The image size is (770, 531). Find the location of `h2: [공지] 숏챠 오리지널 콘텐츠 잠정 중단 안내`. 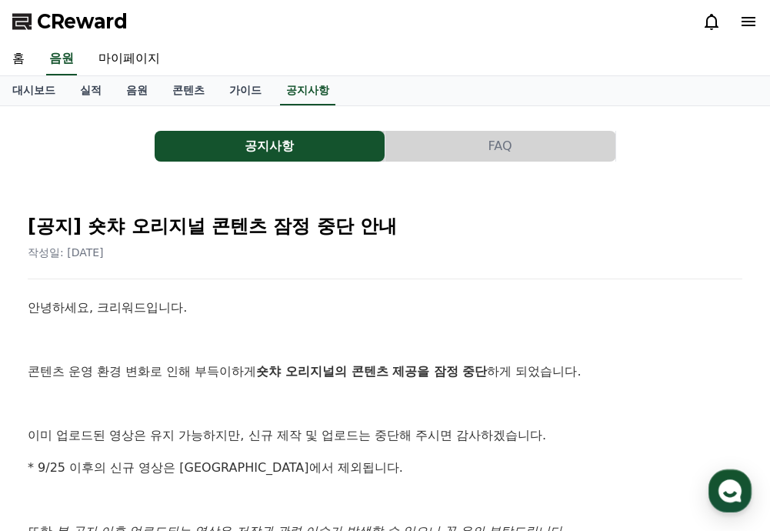

h2: [공지] 숏챠 오리지널 콘텐츠 잠정 중단 안내 is located at coordinates (385, 226).